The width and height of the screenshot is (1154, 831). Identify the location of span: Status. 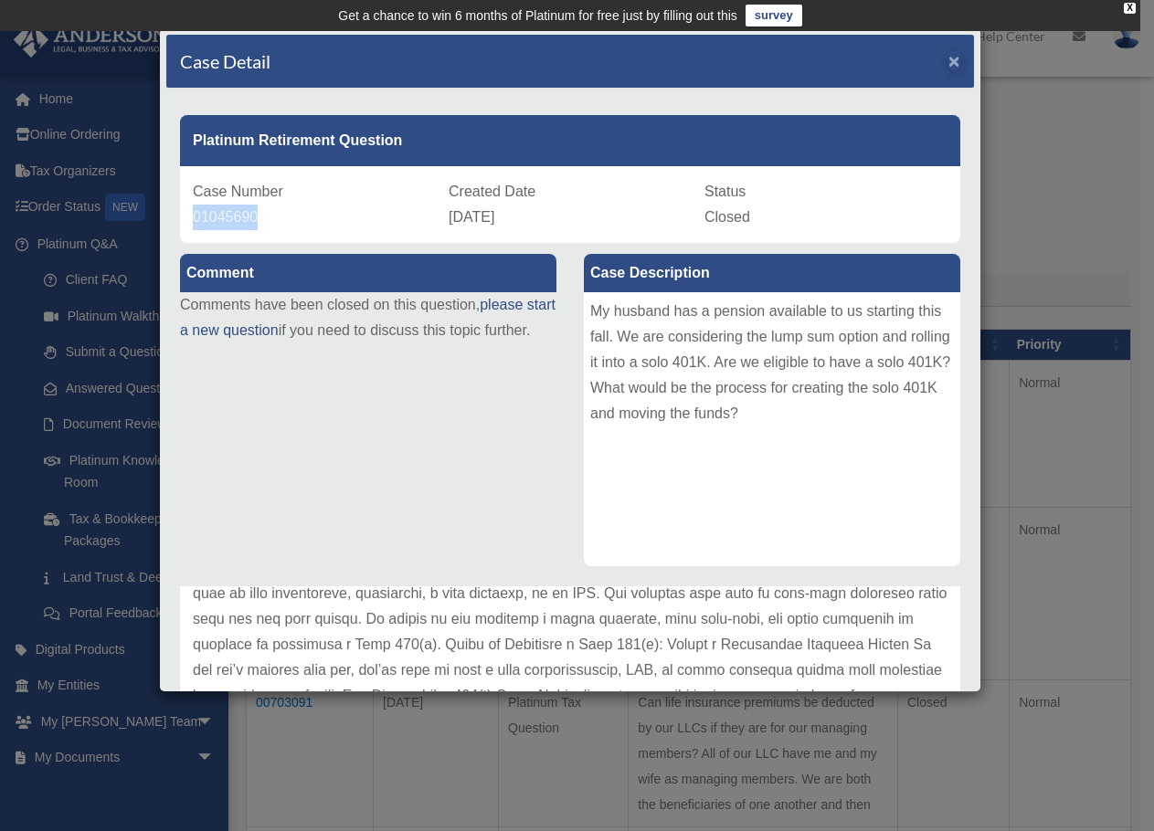
(725, 191).